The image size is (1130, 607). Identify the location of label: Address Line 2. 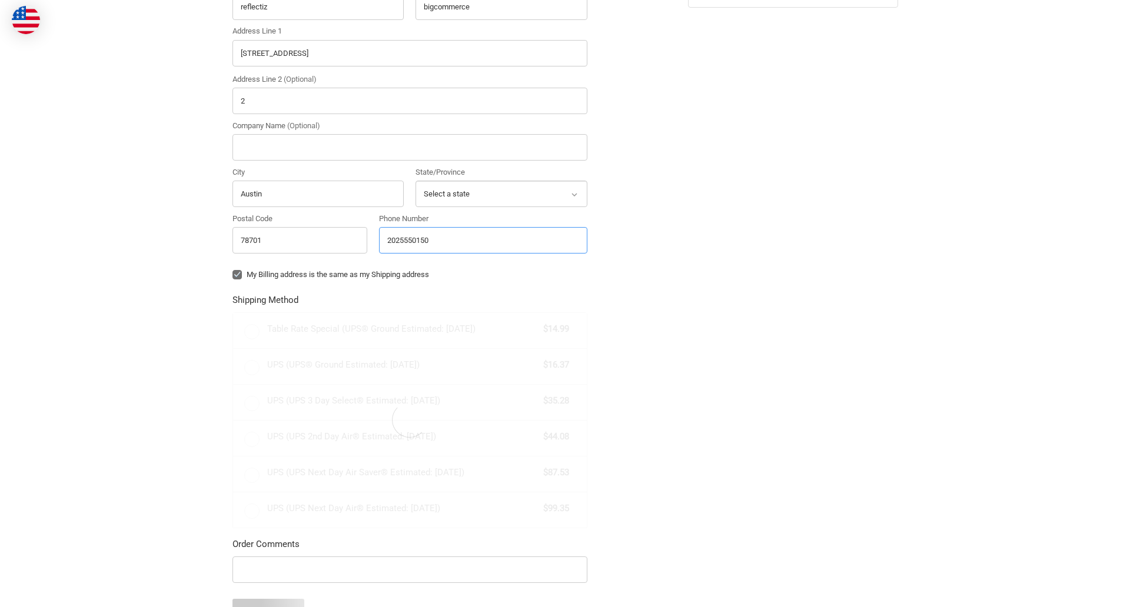
(410, 79).